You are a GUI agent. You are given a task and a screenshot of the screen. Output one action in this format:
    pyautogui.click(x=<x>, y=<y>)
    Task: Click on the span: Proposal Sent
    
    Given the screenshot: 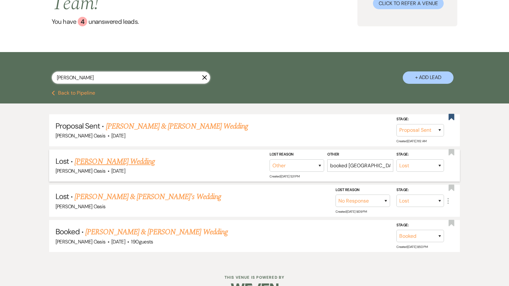 What is the action you would take?
    pyautogui.click(x=78, y=126)
    